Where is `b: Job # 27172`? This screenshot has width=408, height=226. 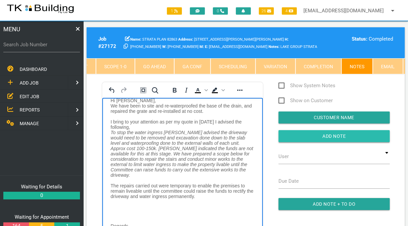 b: Job # 27172 is located at coordinates (107, 43).